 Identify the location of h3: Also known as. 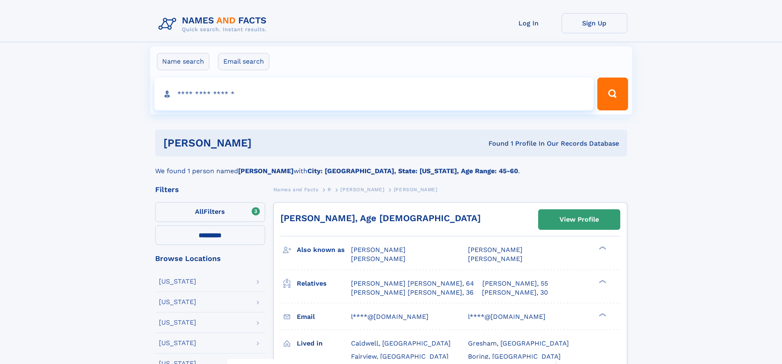
(324, 250).